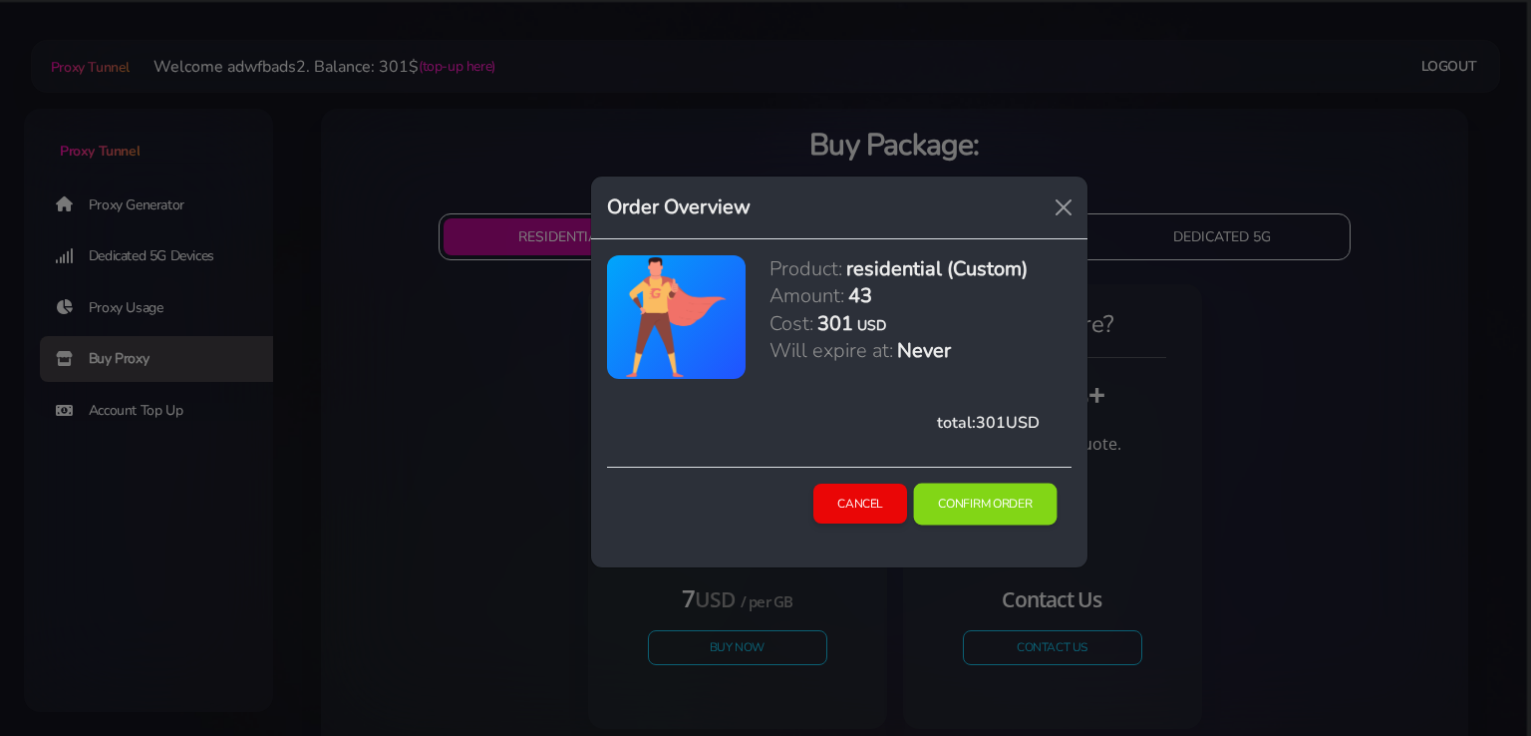  Describe the element at coordinates (792, 323) in the screenshot. I see `h5: Cost:` at that location.